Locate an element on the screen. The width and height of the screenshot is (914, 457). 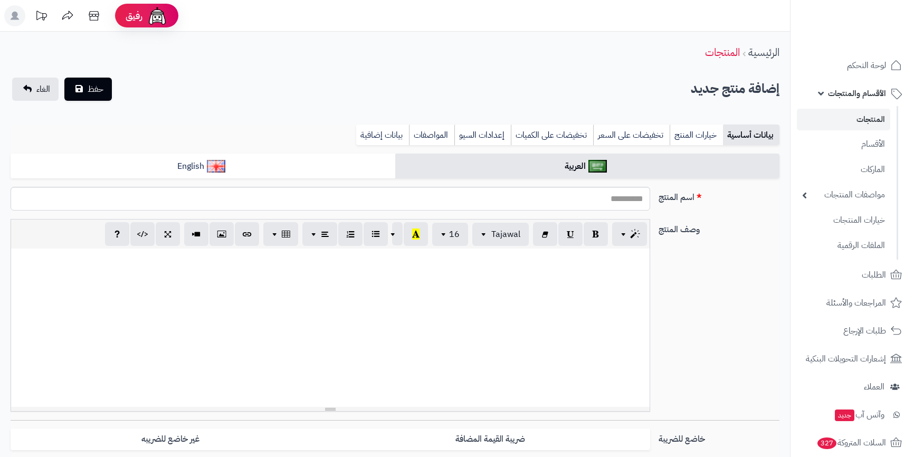
span: طلبات الإرجاع is located at coordinates (865, 331).